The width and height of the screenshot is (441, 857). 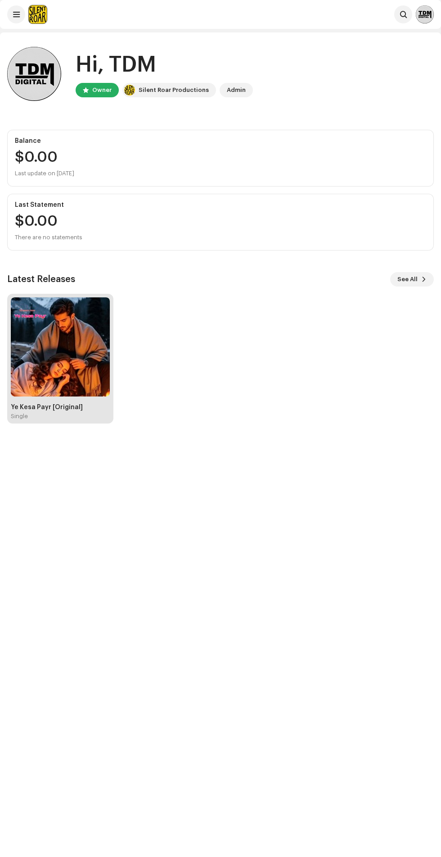 What do you see at coordinates (236, 90) in the screenshot?
I see `div: Admin` at bounding box center [236, 90].